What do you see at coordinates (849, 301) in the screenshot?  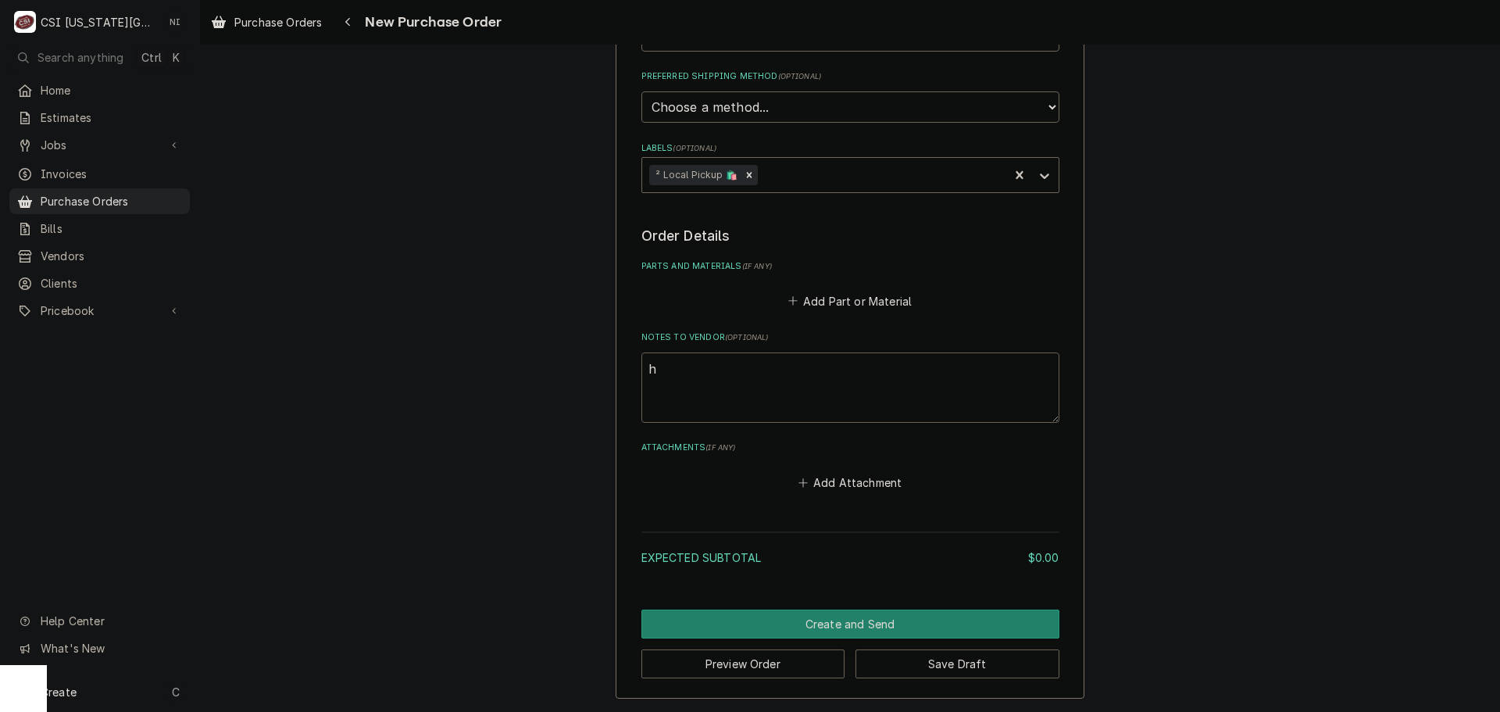 I see `button: Add Part or Material` at bounding box center [849, 301].